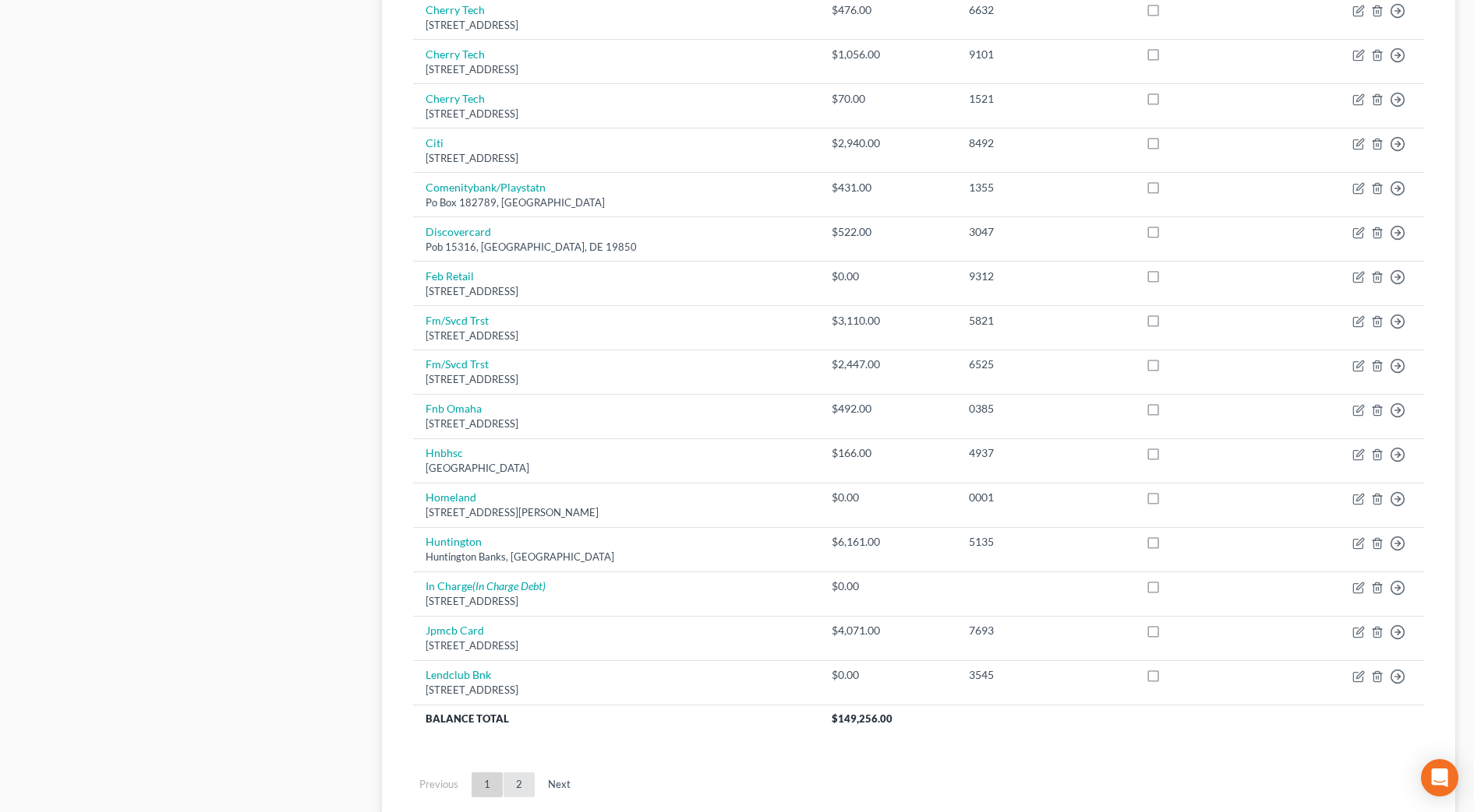  What do you see at coordinates (615, 719) in the screenshot?
I see `th: Balance Total` at bounding box center [615, 719].